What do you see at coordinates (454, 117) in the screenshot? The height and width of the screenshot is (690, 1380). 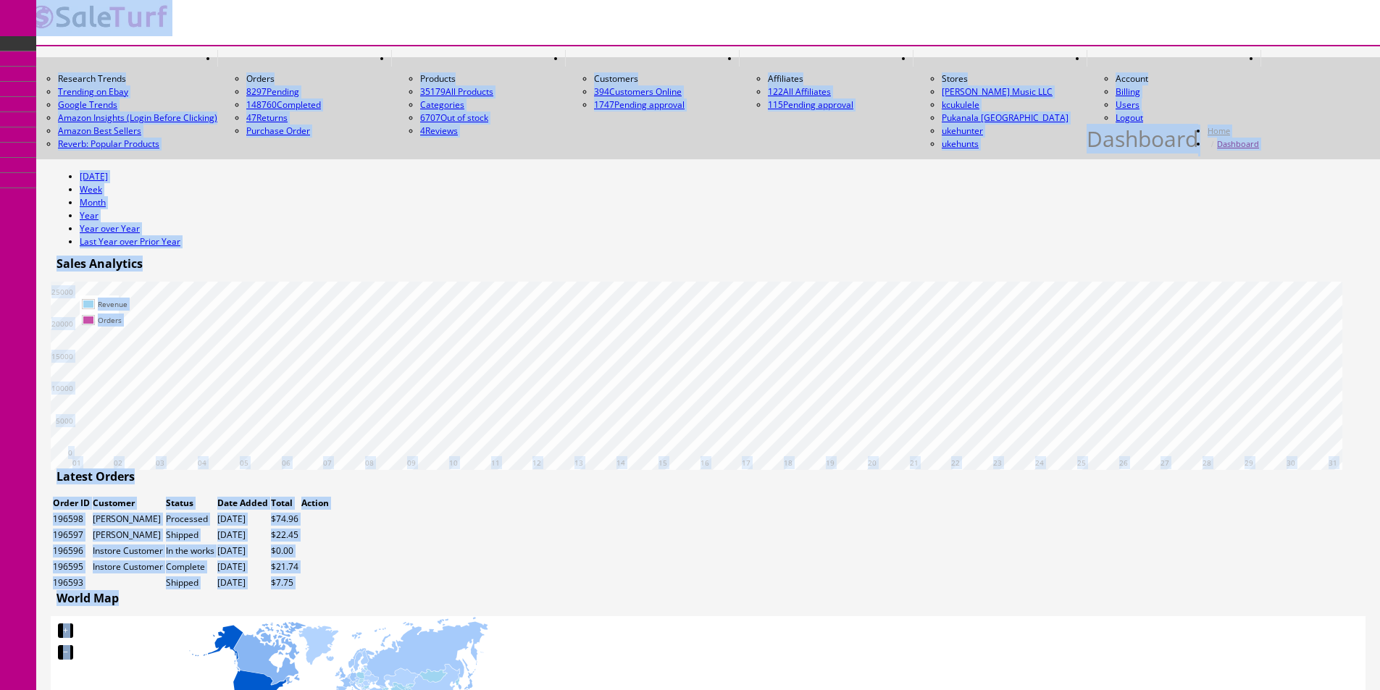 I see `a: 6707Out of stock` at bounding box center [454, 117].